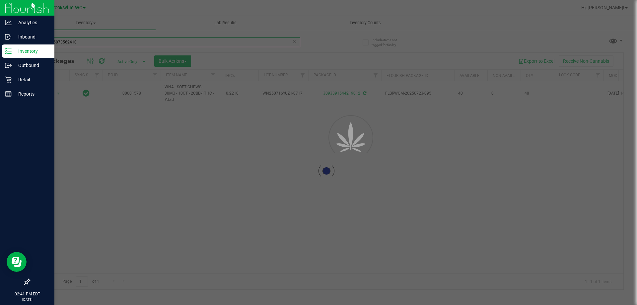  What do you see at coordinates (32, 23) in the screenshot?
I see `p: Analytics` at bounding box center [32, 23].